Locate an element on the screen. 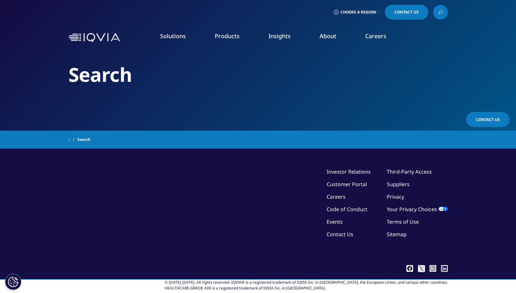 The height and width of the screenshot is (293, 516). a: Third-Party Access is located at coordinates (409, 172).